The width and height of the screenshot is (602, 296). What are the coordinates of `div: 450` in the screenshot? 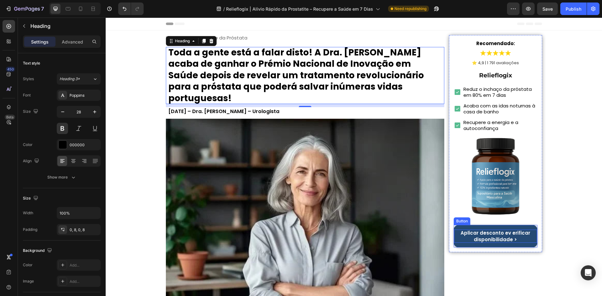 It's located at (10, 69).